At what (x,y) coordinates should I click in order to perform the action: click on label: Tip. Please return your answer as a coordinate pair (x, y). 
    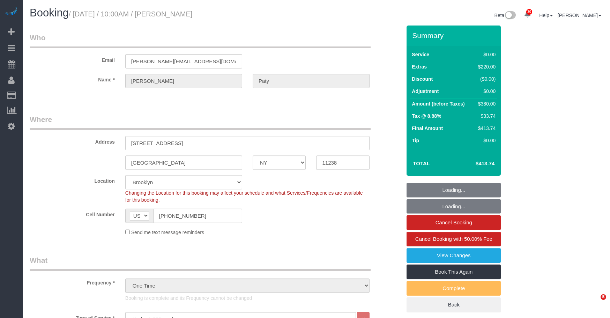
    Looking at the image, I should click on (415, 140).